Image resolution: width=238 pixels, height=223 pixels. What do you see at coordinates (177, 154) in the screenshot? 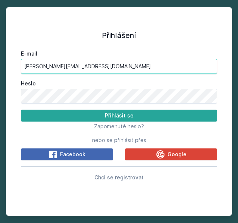
I see `span: Google` at bounding box center [177, 154].